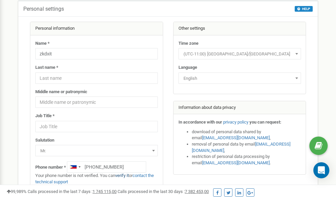 This screenshot has width=336, height=200. I want to click on div: Open Intercom Messenger, so click(322, 170).